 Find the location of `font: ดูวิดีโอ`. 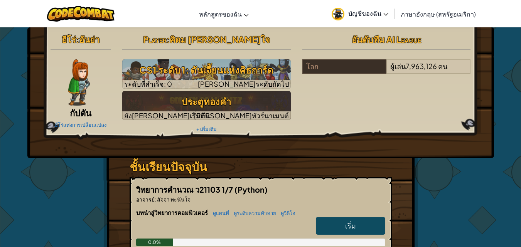

font: ดูวิดีโอ is located at coordinates (288, 213).